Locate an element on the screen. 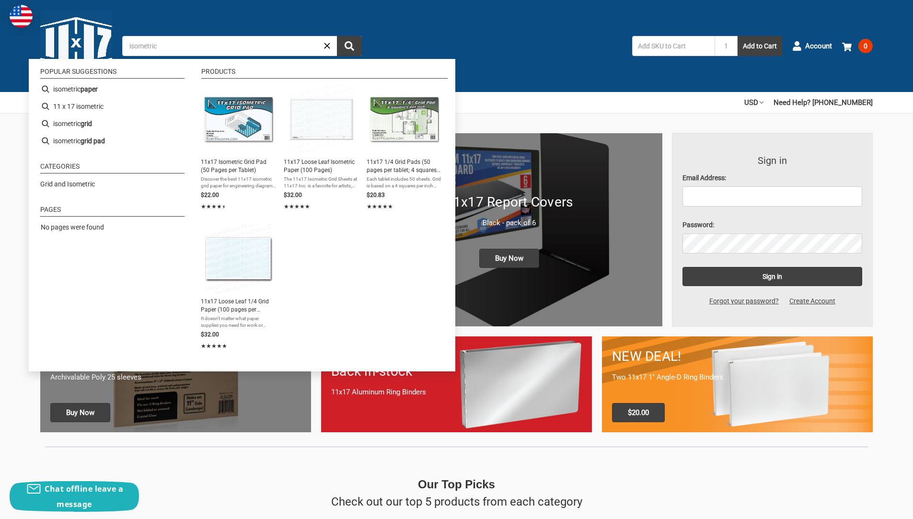  li: 11x17 1/4 Grid Pads (50 pages per tablet; 4 squares per inch) is located at coordinates (404, 148).